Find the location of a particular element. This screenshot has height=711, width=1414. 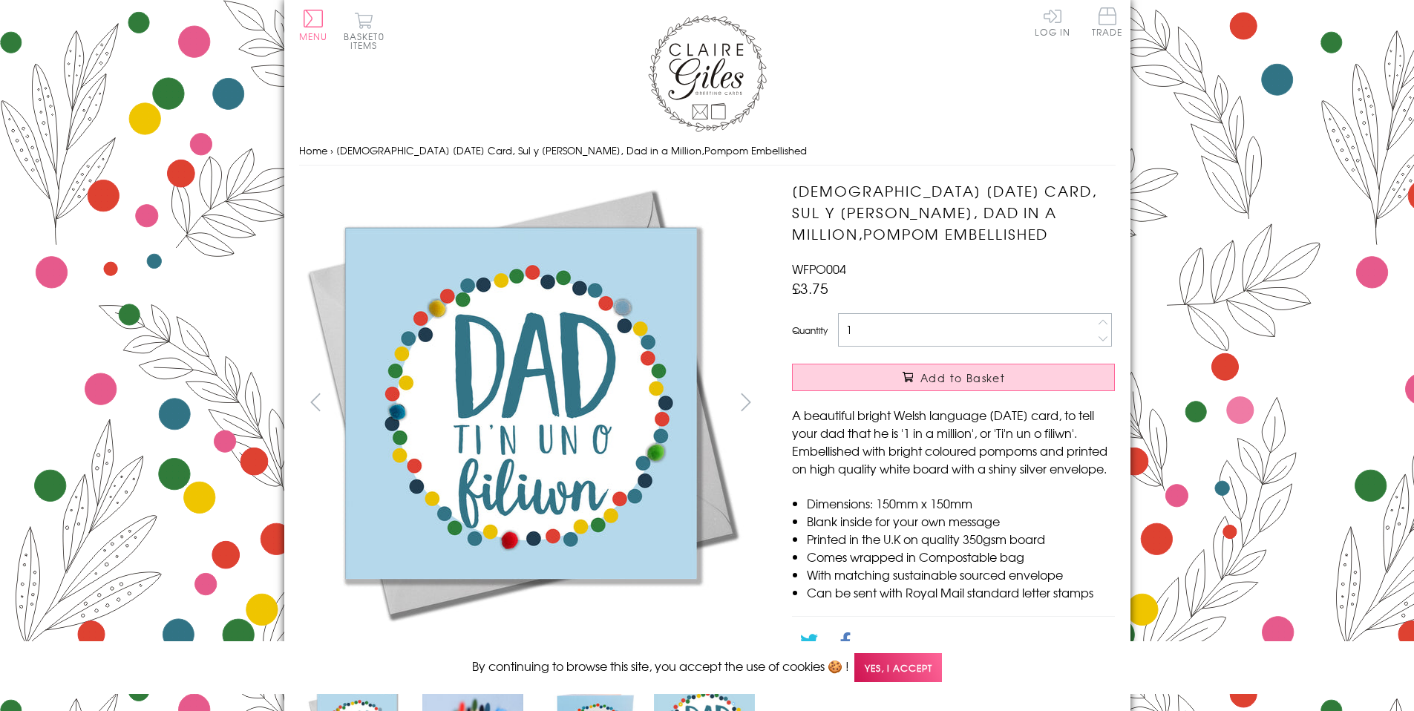

span: Trade is located at coordinates (1107, 22).